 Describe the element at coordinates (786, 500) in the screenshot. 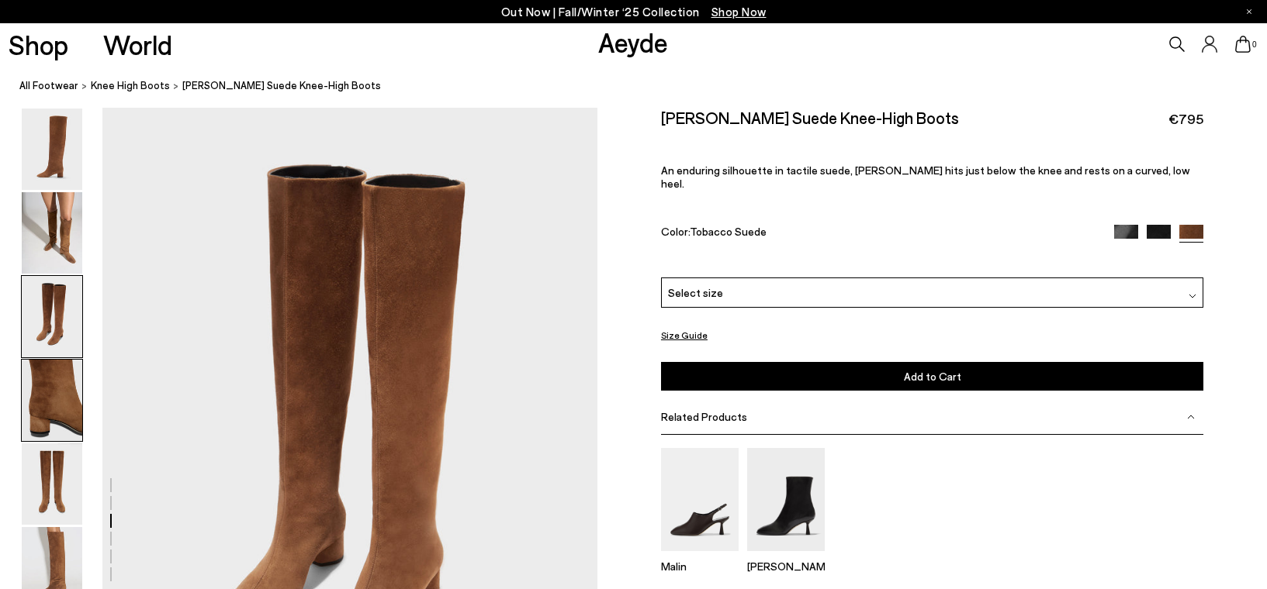

I see `img: Dorothy Soft Sock Boots` at that location.